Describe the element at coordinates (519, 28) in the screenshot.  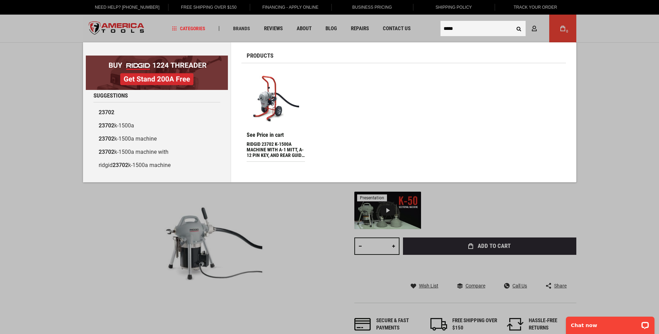
I see `button: Search` at that location.